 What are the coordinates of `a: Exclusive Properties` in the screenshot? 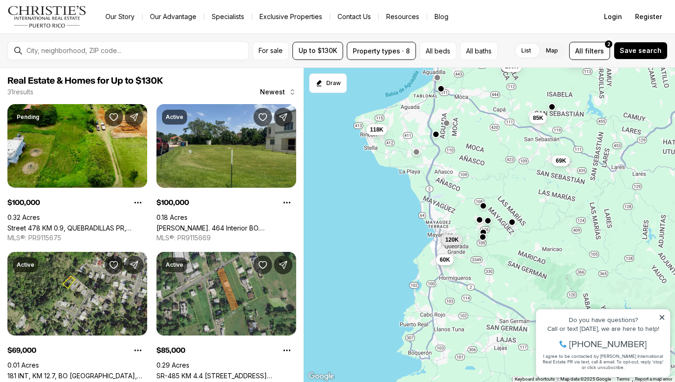 It's located at (291, 17).